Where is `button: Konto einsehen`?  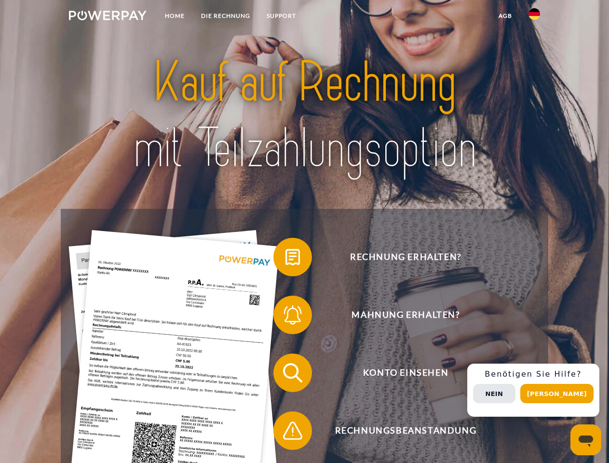 button: Konto einsehen is located at coordinates (399, 373).